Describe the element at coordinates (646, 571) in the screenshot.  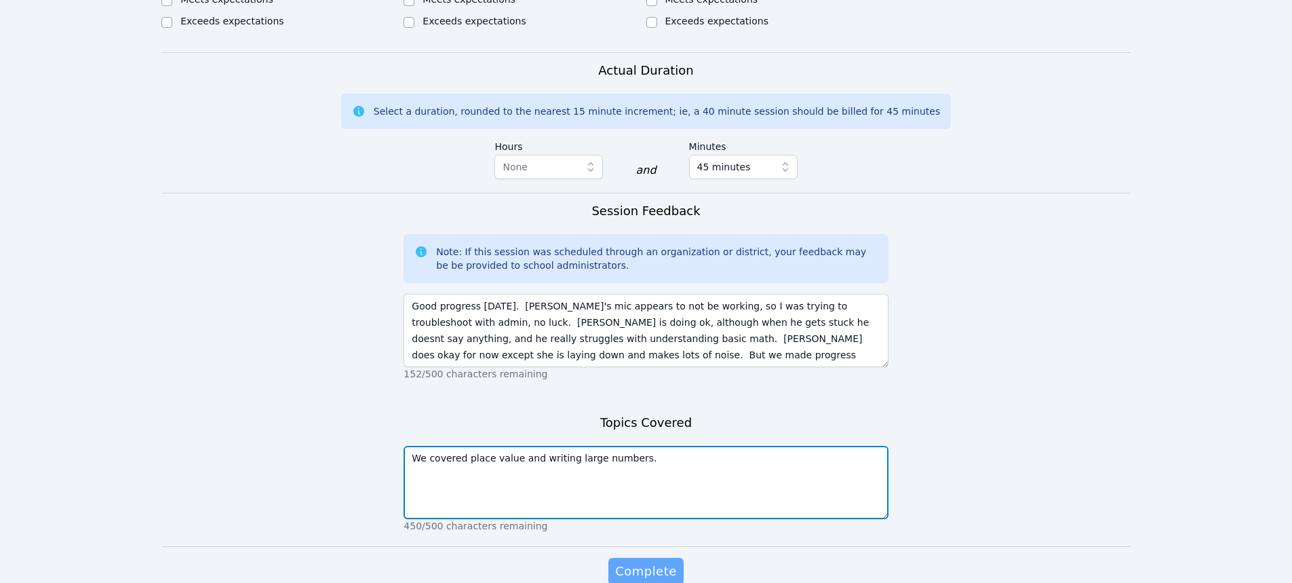
I see `span: Complete` at that location.